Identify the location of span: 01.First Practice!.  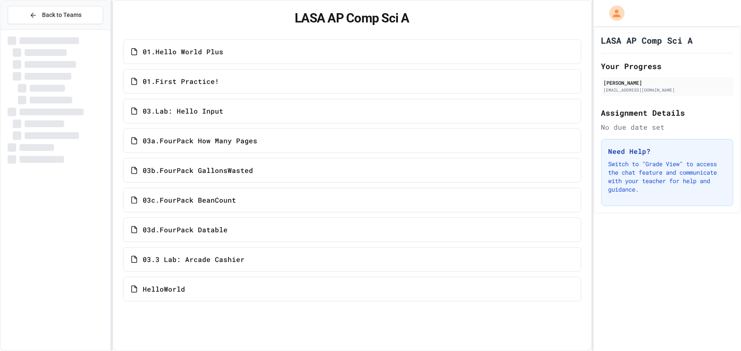
(181, 81).